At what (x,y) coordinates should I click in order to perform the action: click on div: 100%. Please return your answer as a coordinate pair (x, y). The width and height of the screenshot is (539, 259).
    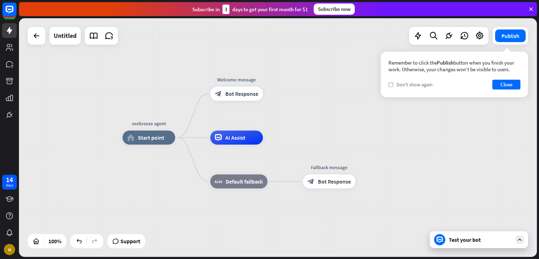
    Looking at the image, I should click on (55, 241).